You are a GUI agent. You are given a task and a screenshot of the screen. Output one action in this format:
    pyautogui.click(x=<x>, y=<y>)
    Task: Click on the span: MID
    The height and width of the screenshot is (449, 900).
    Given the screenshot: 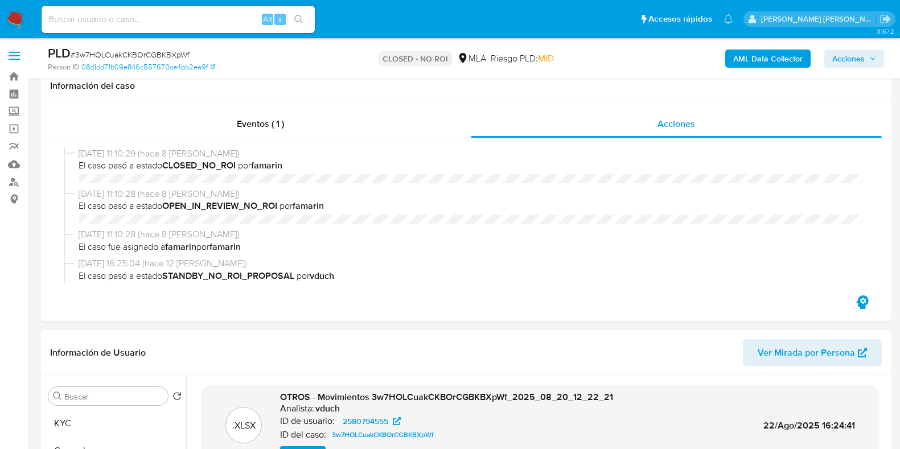 What is the action you would take?
    pyautogui.click(x=546, y=58)
    